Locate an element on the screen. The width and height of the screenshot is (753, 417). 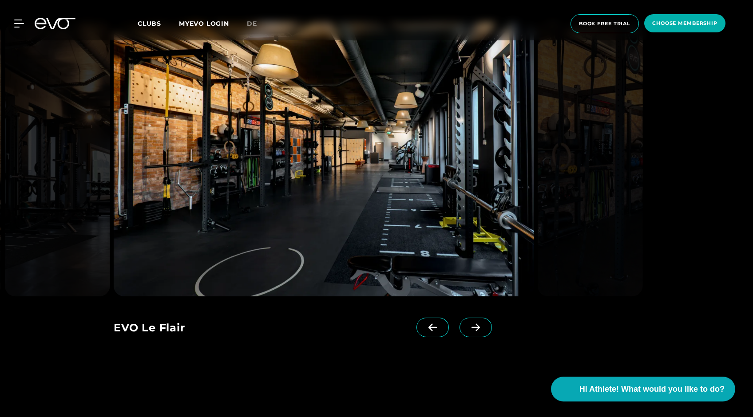
a: Clubs is located at coordinates (158, 23).